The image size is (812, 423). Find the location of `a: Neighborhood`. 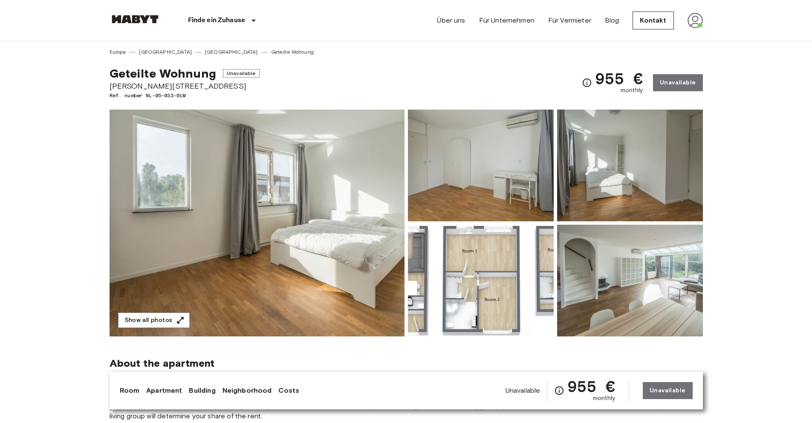

a: Neighborhood is located at coordinates (247, 391).